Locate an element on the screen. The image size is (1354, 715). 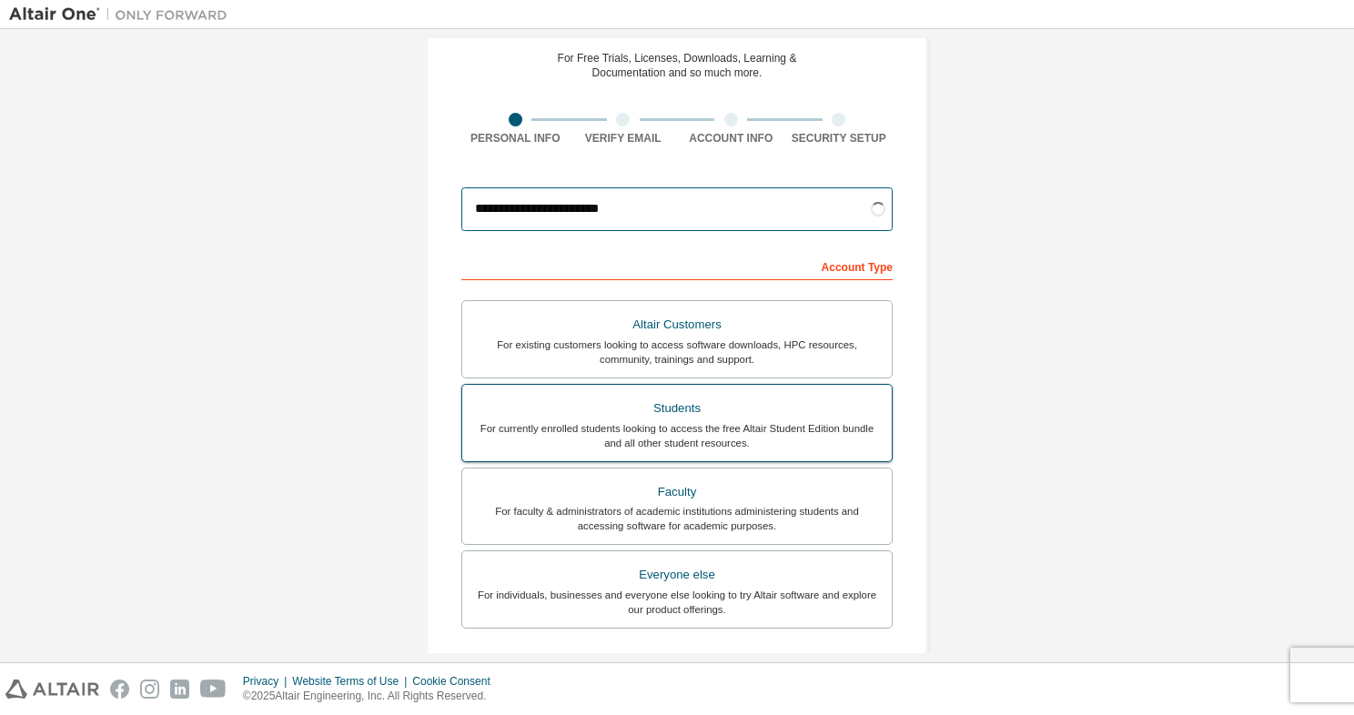
div: Verify Email is located at coordinates (623, 138).